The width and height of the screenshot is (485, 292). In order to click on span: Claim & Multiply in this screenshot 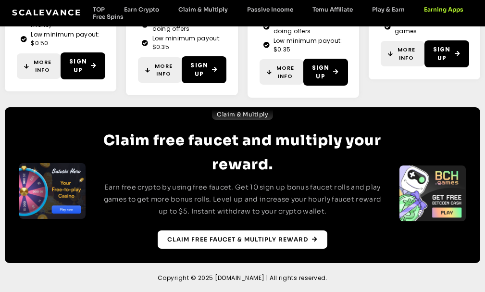, I will do `click(242, 115)`.